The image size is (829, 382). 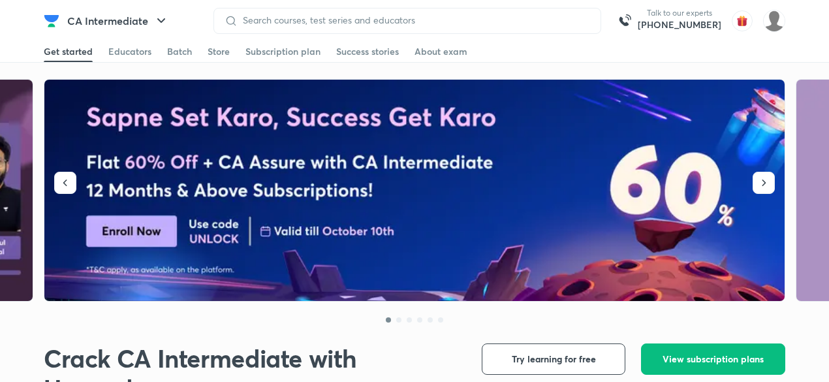 What do you see at coordinates (441, 52) in the screenshot?
I see `a: About exam` at bounding box center [441, 52].